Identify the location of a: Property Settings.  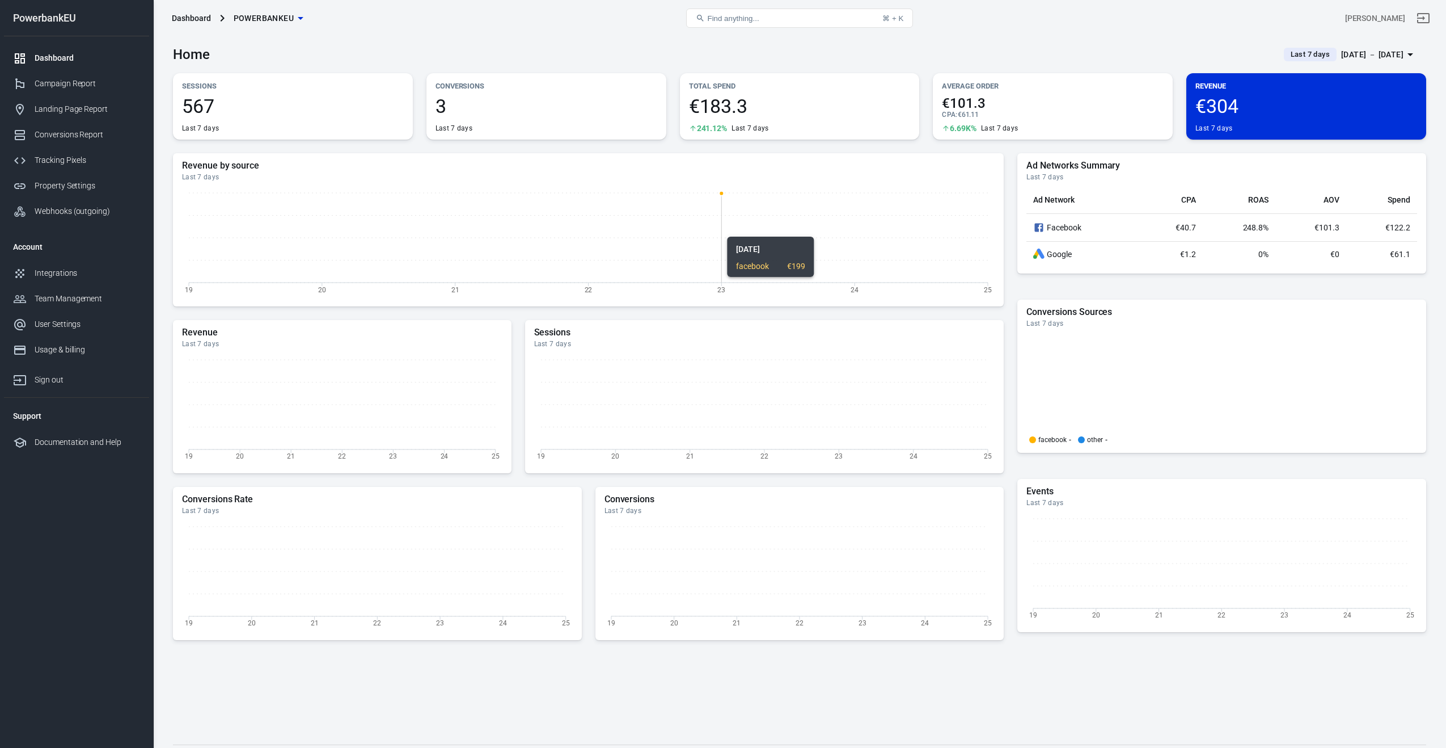
(77, 185).